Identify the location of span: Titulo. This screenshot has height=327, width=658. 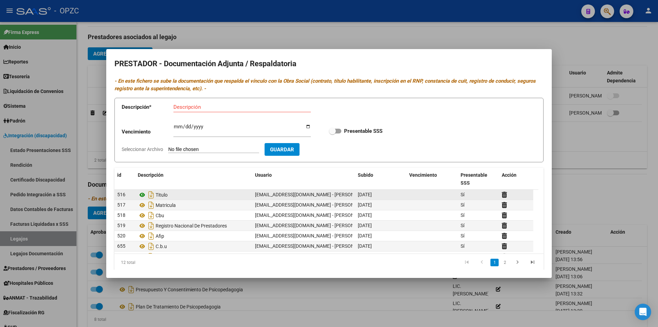
(162, 195).